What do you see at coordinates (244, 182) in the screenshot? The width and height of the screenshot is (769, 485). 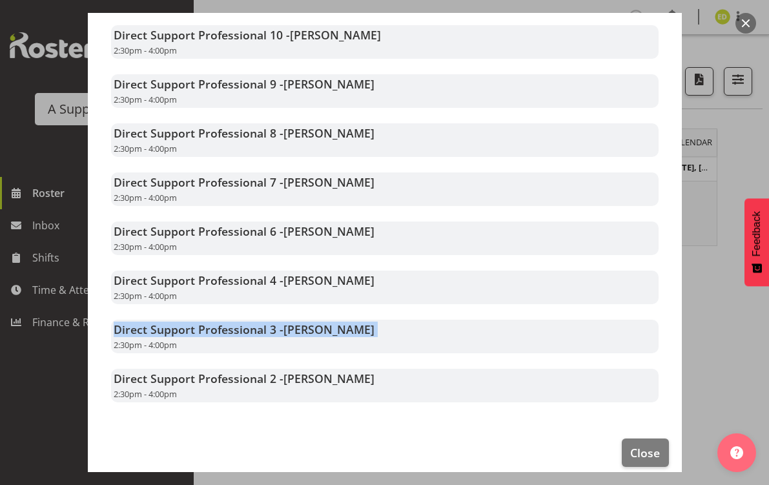 I see `strong: Direct Support Professional 7 -` at bounding box center [244, 182].